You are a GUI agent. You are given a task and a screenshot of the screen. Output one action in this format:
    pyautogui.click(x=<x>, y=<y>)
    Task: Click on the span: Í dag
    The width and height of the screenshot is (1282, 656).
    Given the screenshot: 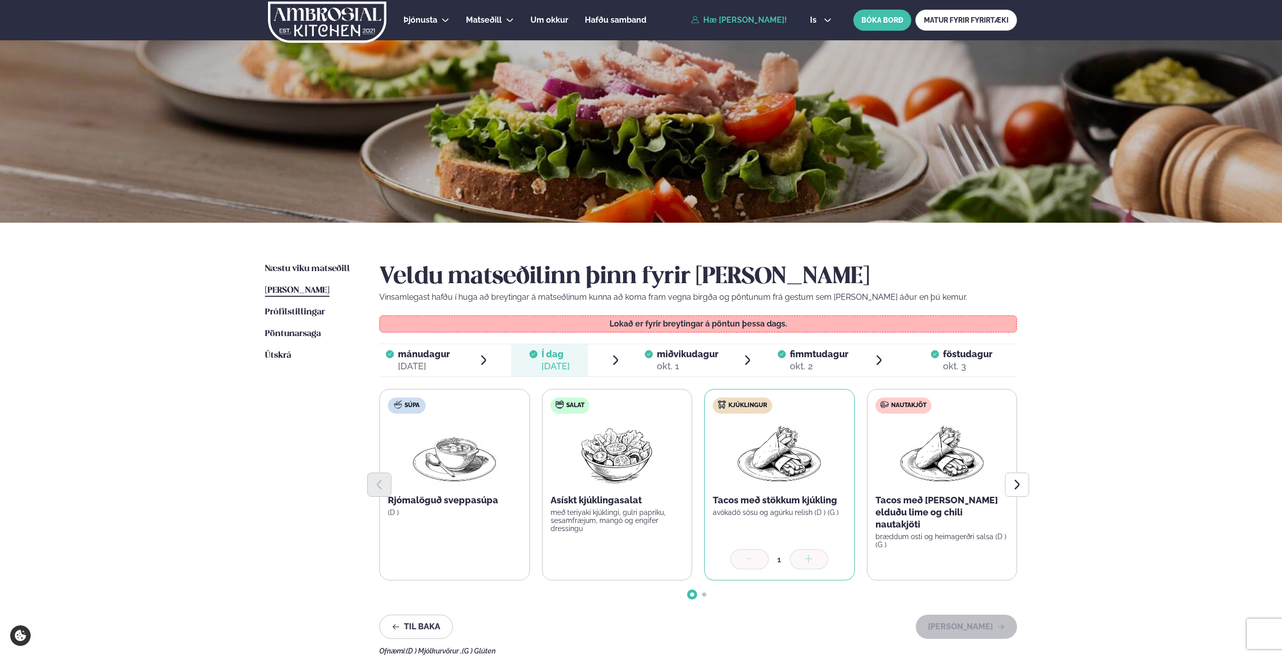 What is the action you would take?
    pyautogui.click(x=556, y=354)
    